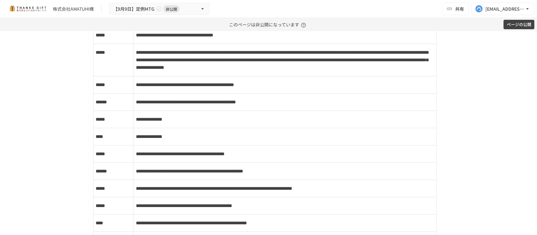  What do you see at coordinates (134, 9) in the screenshot?
I see `span: 【9月9日】定例MTG` at bounding box center [134, 9].